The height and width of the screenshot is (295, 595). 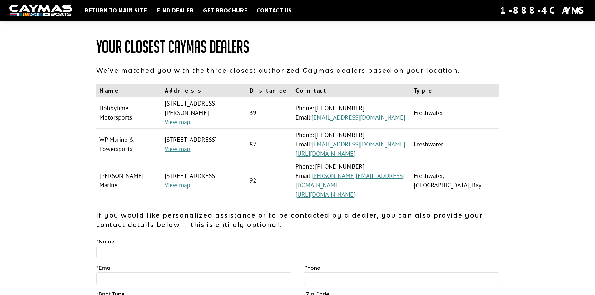 What do you see at coordinates (116, 10) in the screenshot?
I see `a: Return to main site` at bounding box center [116, 10].